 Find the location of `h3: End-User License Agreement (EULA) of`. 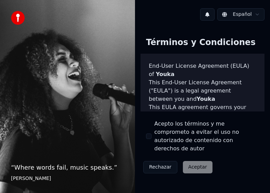

h3: End-User License Agreement (EULA) of is located at coordinates (202, 70).